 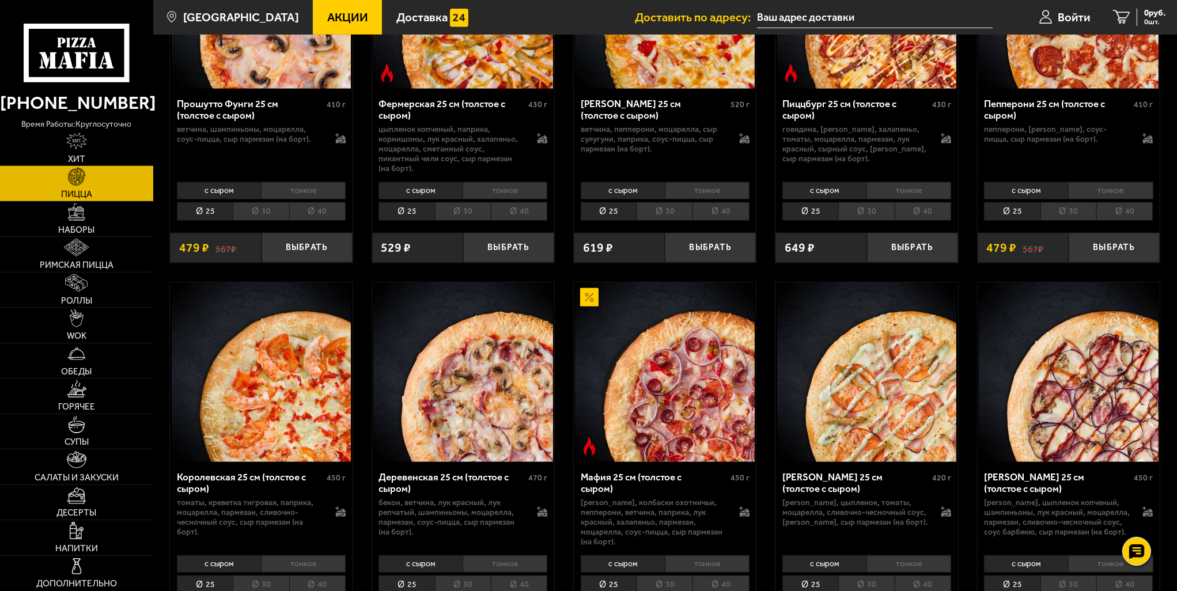 I want to click on div: Пиццбург 25 см (толстое с сыром), so click(x=855, y=109).